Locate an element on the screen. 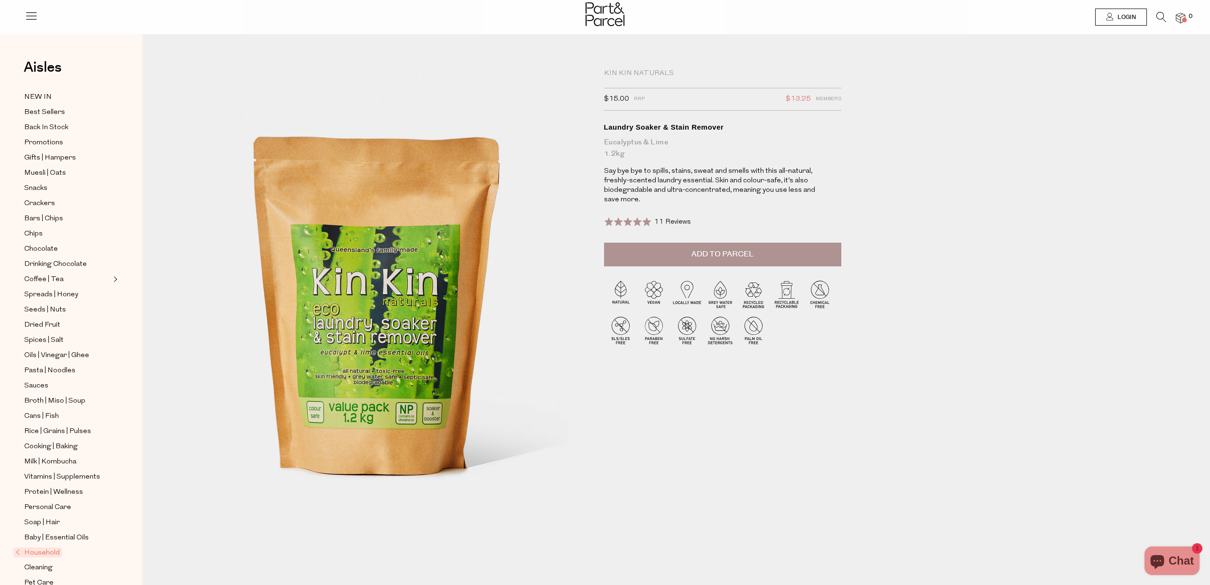 The width and height of the screenshot is (1210, 585). span: RRP is located at coordinates (639, 99).